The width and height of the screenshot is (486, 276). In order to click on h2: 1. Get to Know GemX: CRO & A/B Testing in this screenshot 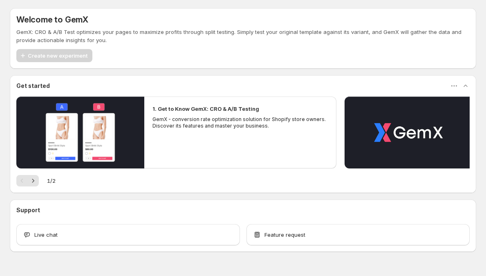, I will do `click(206, 109)`.